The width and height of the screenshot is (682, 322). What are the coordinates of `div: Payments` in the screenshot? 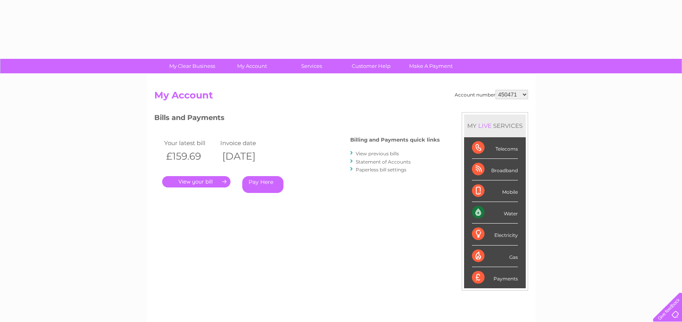 It's located at (494, 278).